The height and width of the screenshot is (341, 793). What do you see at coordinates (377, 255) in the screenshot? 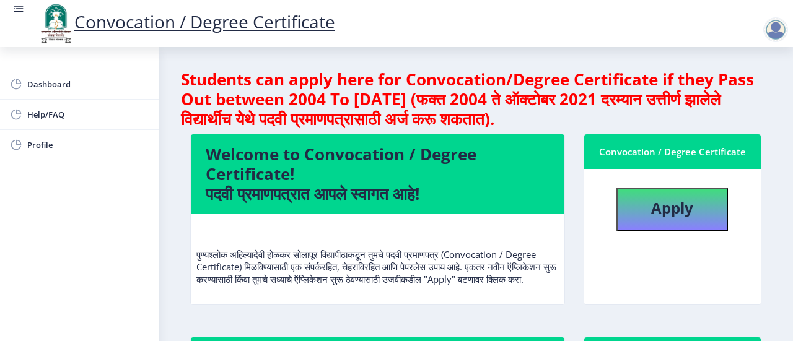
I see `p: पुण्यश्लोक अहिल्यादेवी होळकर सोलापूर विद्यापीठाकडून तुमचे पदवी प्रमाणपत्र (Convocation / Degree C...` at bounding box center [377, 255].